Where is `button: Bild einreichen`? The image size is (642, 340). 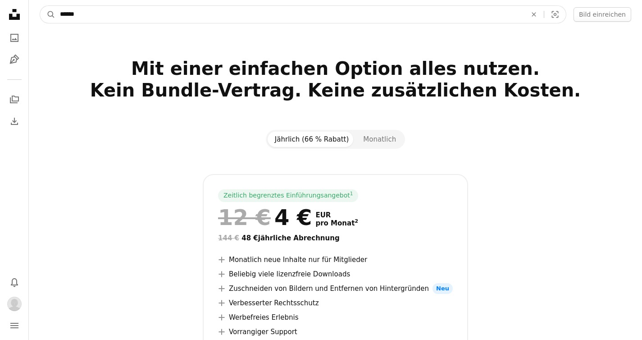 button: Bild einreichen is located at coordinates (602, 14).